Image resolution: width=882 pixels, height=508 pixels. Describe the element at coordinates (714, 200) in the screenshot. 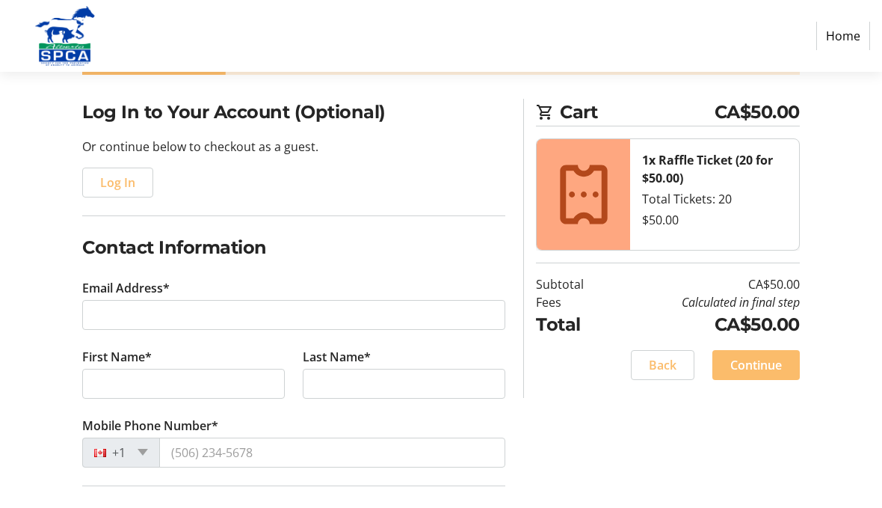

I see `div: Total Tickets: 20` at that location.